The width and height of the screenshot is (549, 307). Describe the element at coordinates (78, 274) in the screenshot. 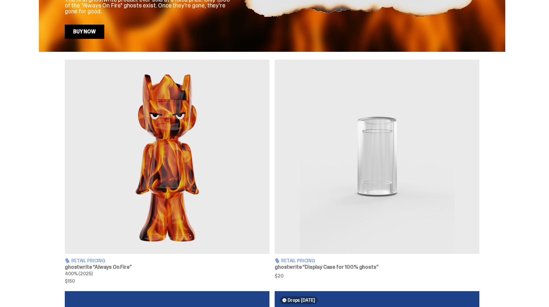

I see `span: 400% (2025)` at that location.